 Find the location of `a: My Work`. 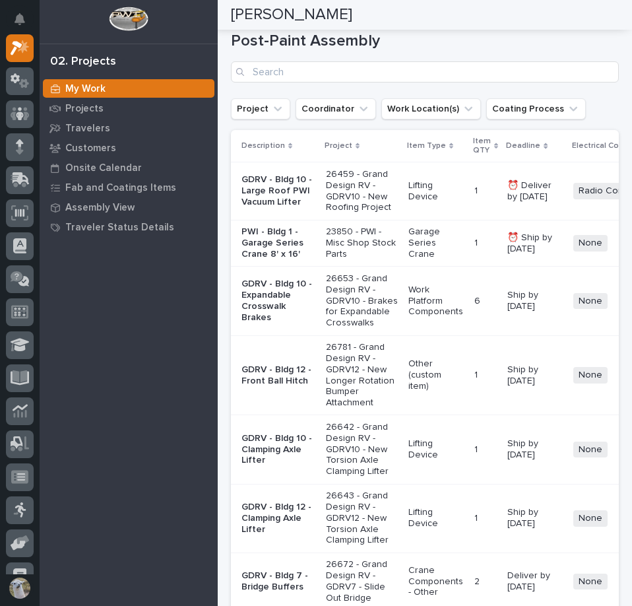

a: My Work is located at coordinates (129, 88).